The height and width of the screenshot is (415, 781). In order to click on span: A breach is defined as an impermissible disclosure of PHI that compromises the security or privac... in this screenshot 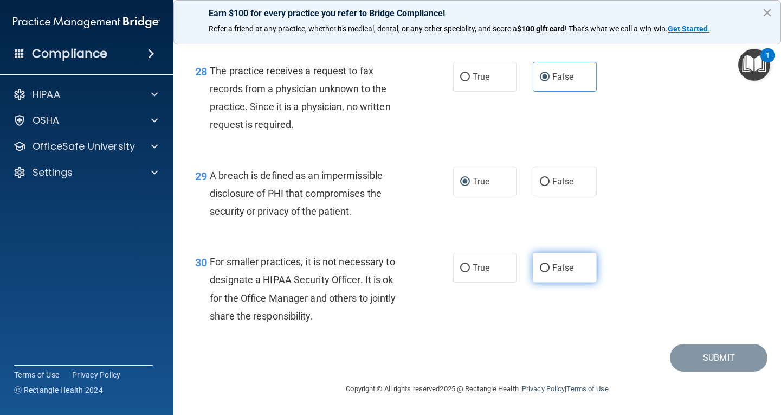, I will do `click(296, 193)`.